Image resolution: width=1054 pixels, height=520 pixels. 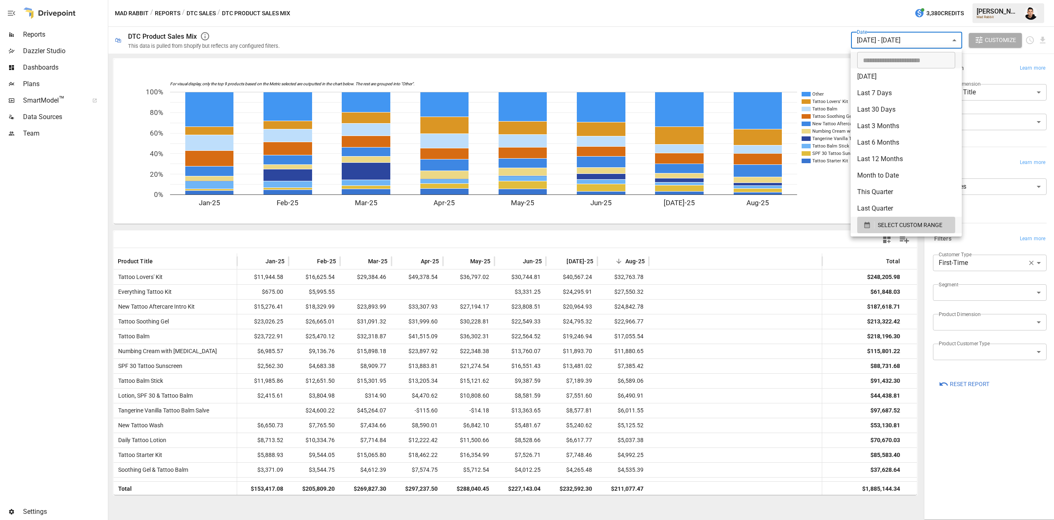 What do you see at coordinates (906, 93) in the screenshot?
I see `li: Last 7 Days` at bounding box center [906, 93].